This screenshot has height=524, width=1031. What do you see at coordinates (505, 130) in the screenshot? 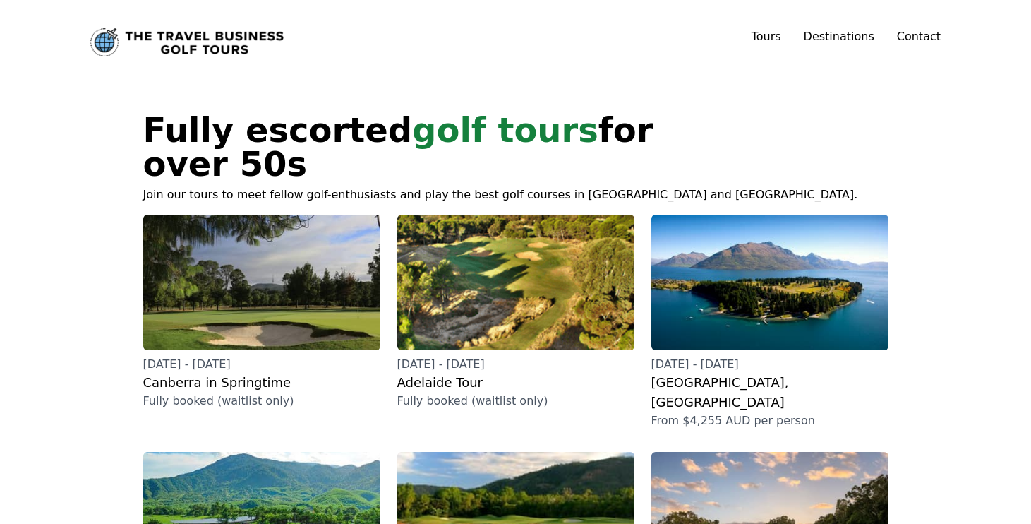
I see `span: golf tours` at bounding box center [505, 130].